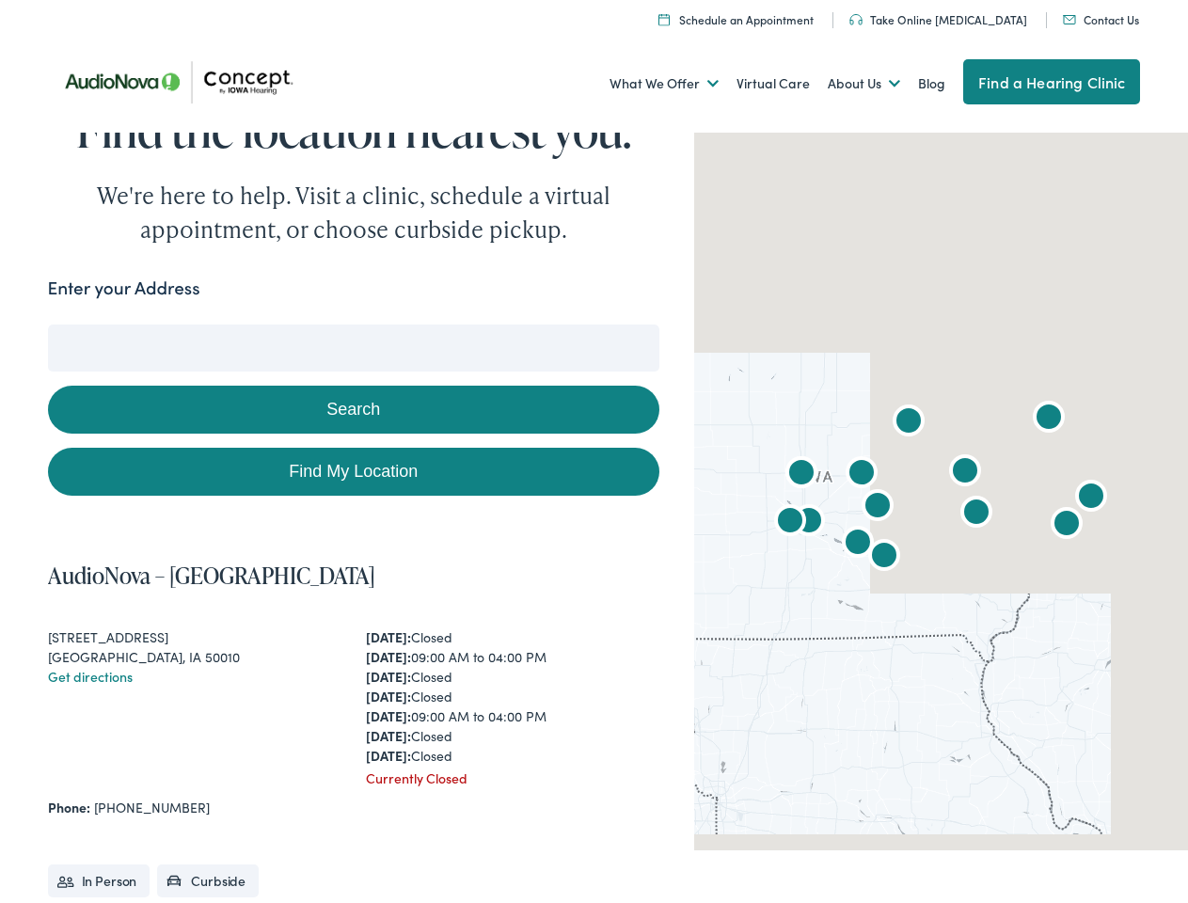  Describe the element at coordinates (208, 880) in the screenshot. I see `li: Curbside` at that location.